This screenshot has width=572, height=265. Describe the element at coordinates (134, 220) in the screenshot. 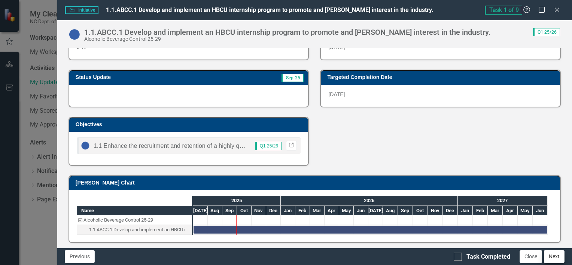

I see `div: Task: Alcoholic Beverage Control 25-29 Start date: 2025-07-01 End date: 2025-07-02` at that location.